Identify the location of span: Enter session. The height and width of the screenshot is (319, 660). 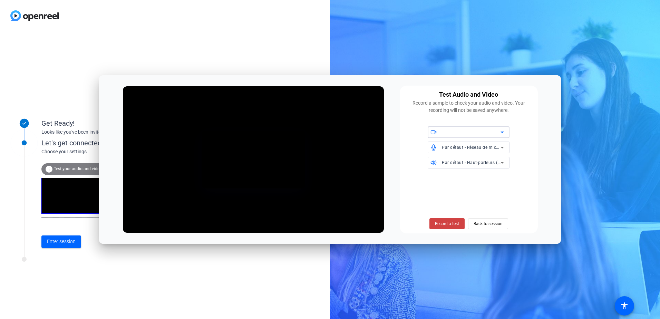
(61, 241).